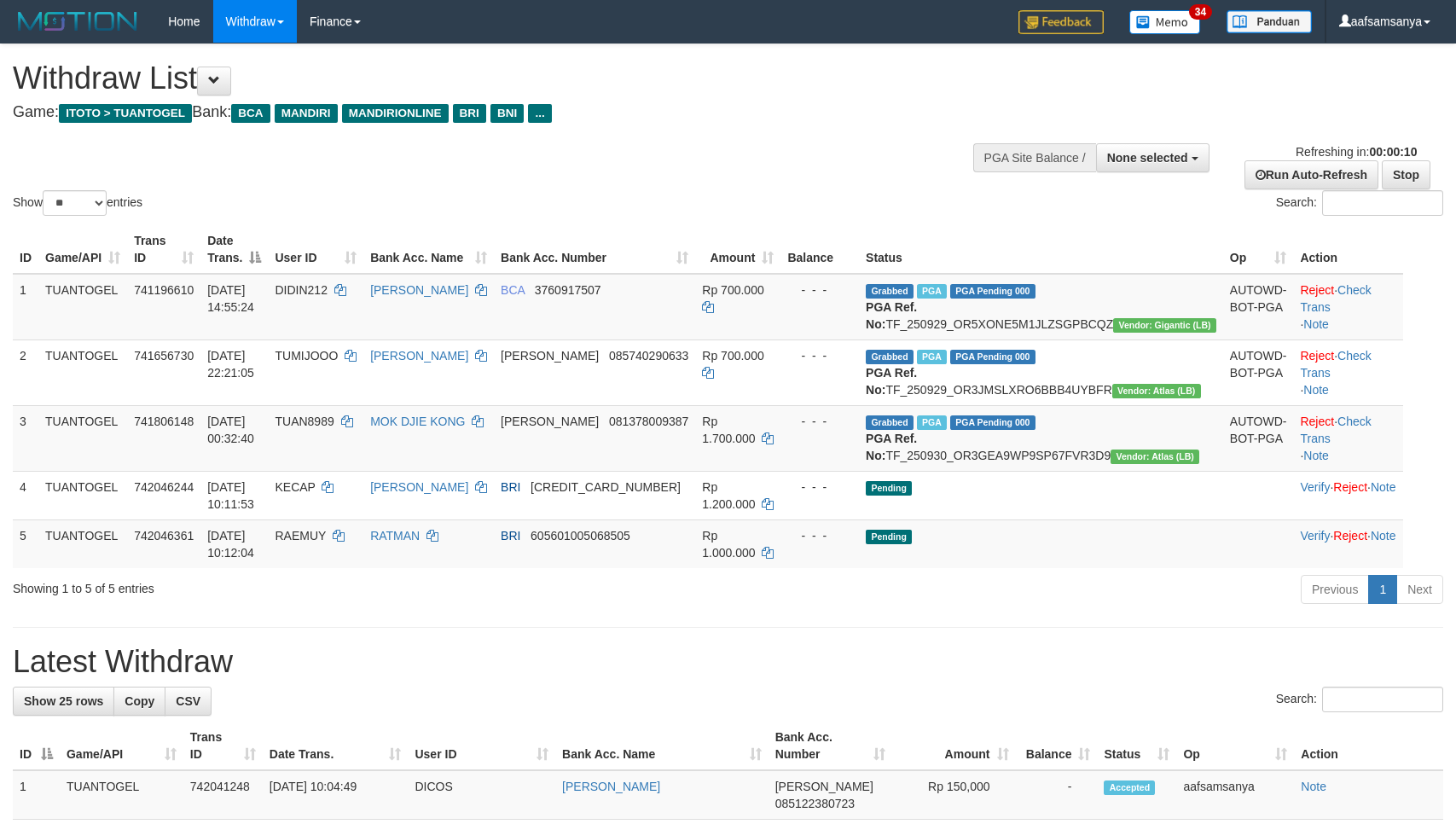 This screenshot has height=824, width=1456. I want to click on a: Previous, so click(1335, 589).